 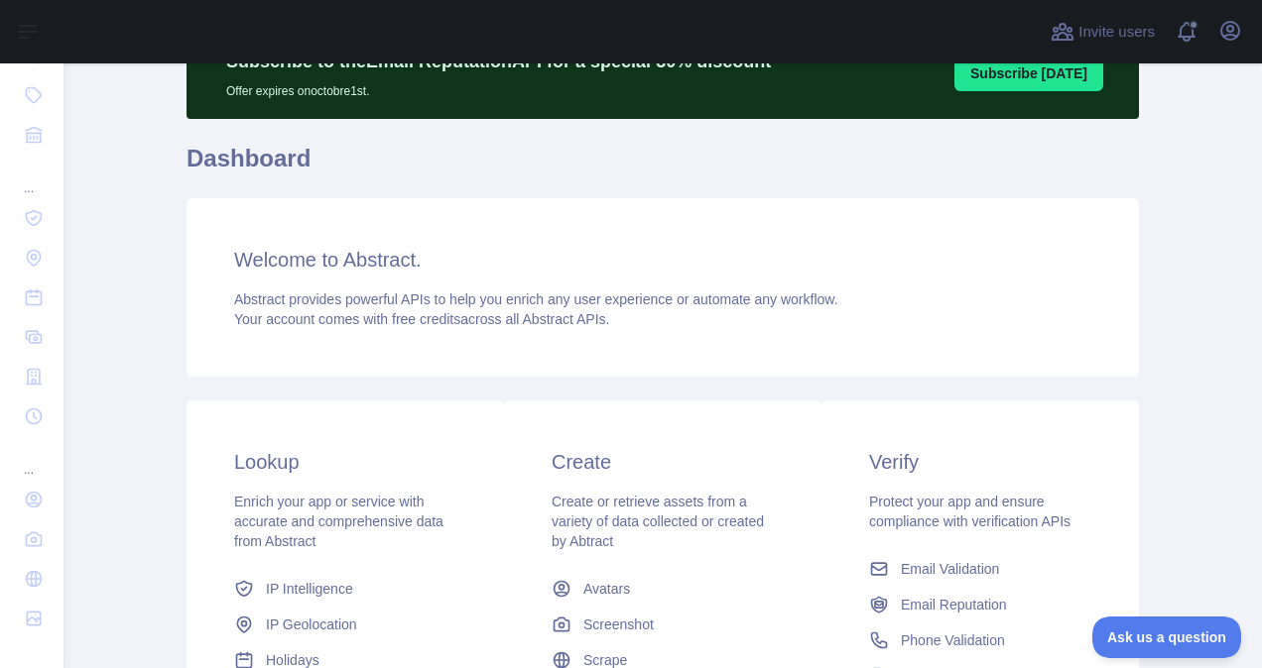 I want to click on h3: Create, so click(x=663, y=462).